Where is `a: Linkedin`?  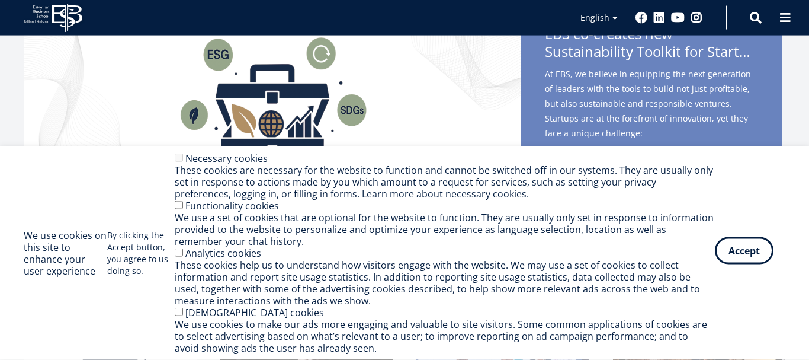
a: Linkedin is located at coordinates (659, 18).